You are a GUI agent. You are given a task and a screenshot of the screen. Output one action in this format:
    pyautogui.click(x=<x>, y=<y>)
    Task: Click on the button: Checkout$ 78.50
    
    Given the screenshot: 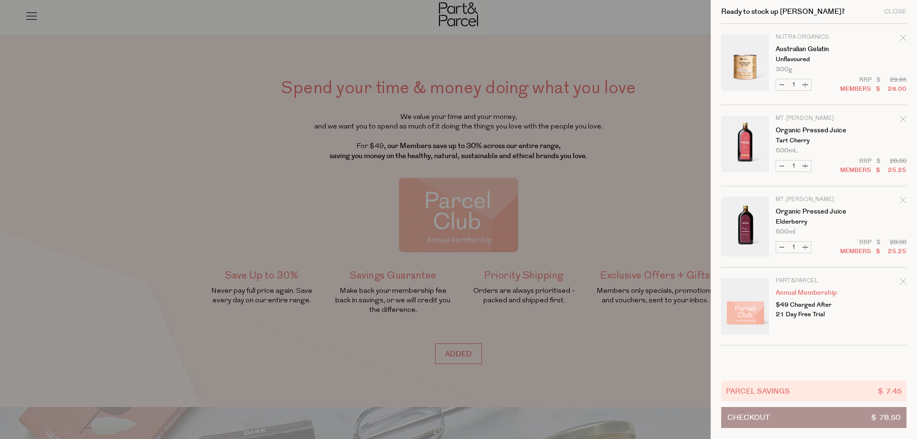 What is the action you would take?
    pyautogui.click(x=813, y=417)
    